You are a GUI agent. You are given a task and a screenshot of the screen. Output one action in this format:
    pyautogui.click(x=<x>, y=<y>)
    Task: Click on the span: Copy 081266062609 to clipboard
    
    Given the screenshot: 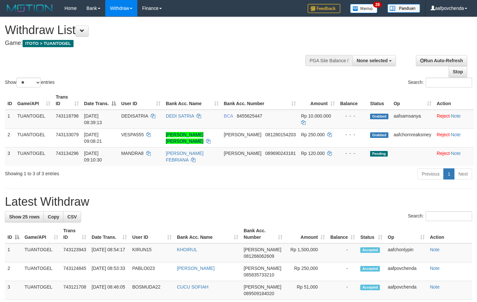 What is the action you would take?
    pyautogui.click(x=259, y=256)
    